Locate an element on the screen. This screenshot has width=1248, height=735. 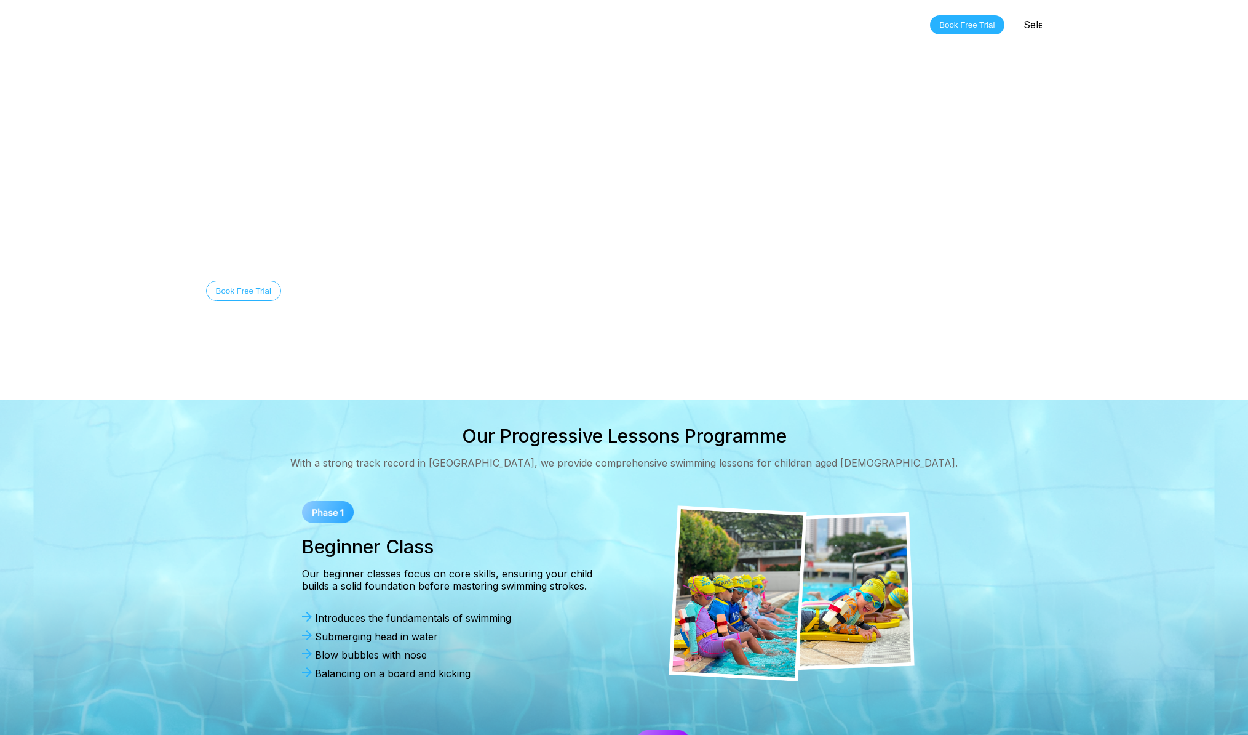
img: Phase 1 is located at coordinates (328, 512).